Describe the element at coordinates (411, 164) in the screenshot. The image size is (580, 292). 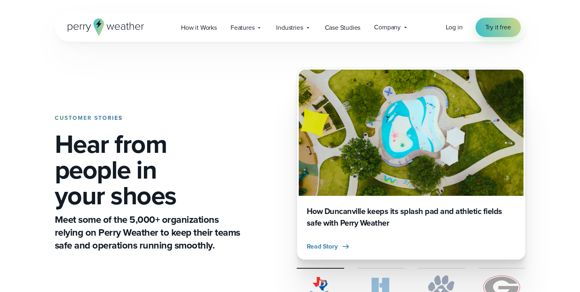
I see `div: slideshow` at that location.